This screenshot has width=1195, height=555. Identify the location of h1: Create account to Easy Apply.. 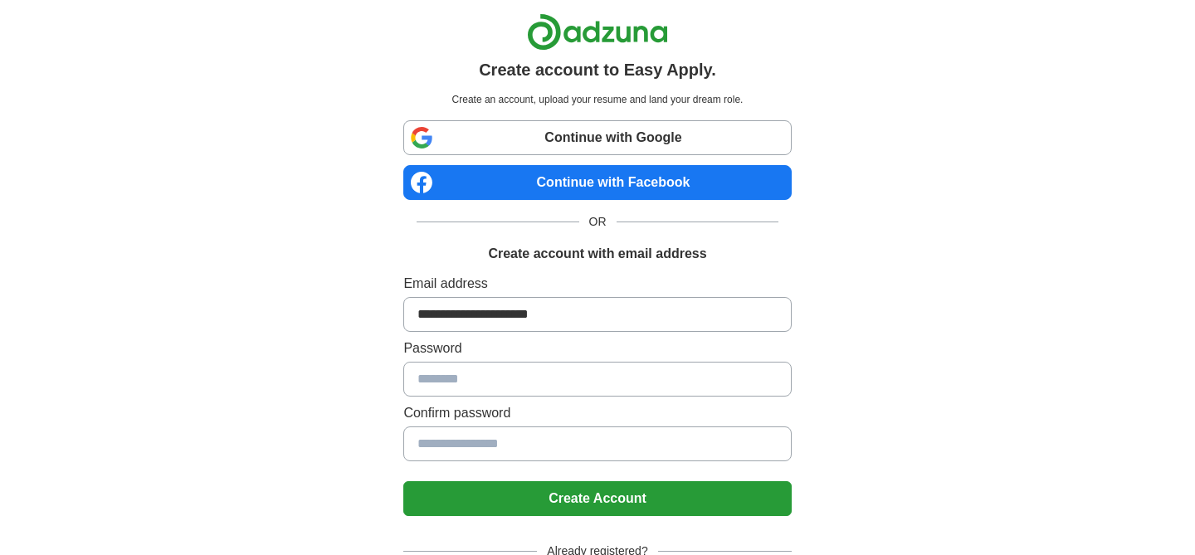
(597, 70).